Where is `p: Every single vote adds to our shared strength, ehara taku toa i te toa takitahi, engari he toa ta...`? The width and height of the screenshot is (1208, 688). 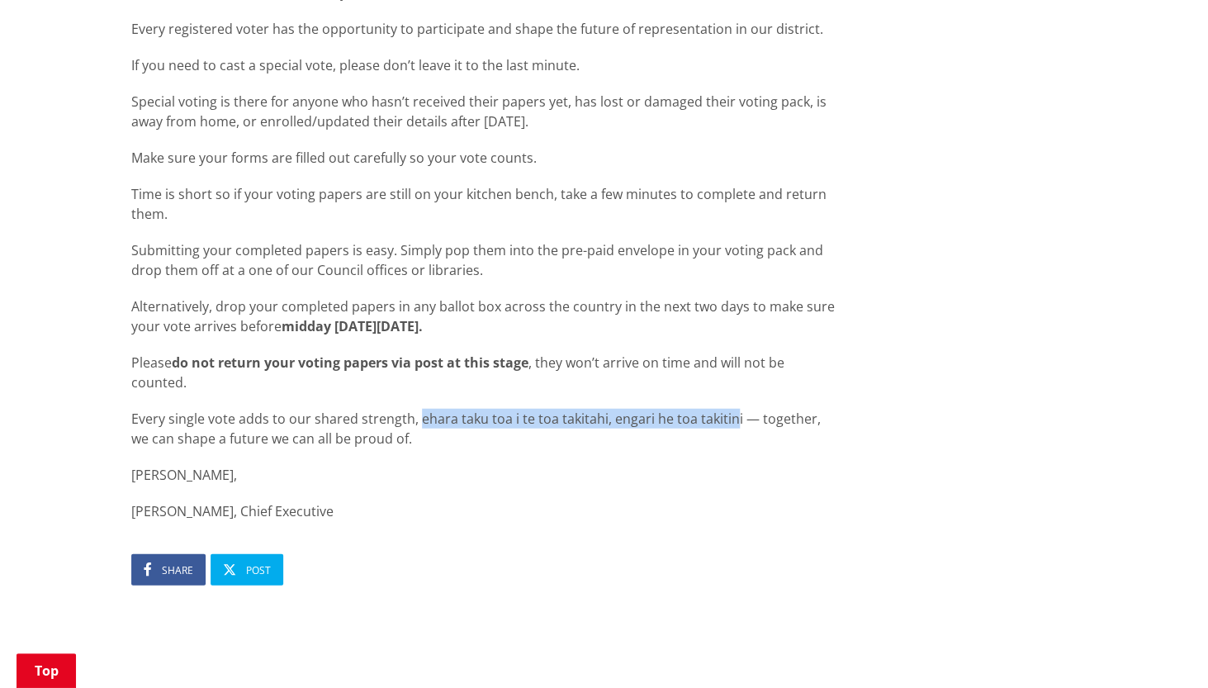 p: Every single vote adds to our shared strength, ehara taku toa i te toa takitahi, engari he toa ta... is located at coordinates (483, 428).